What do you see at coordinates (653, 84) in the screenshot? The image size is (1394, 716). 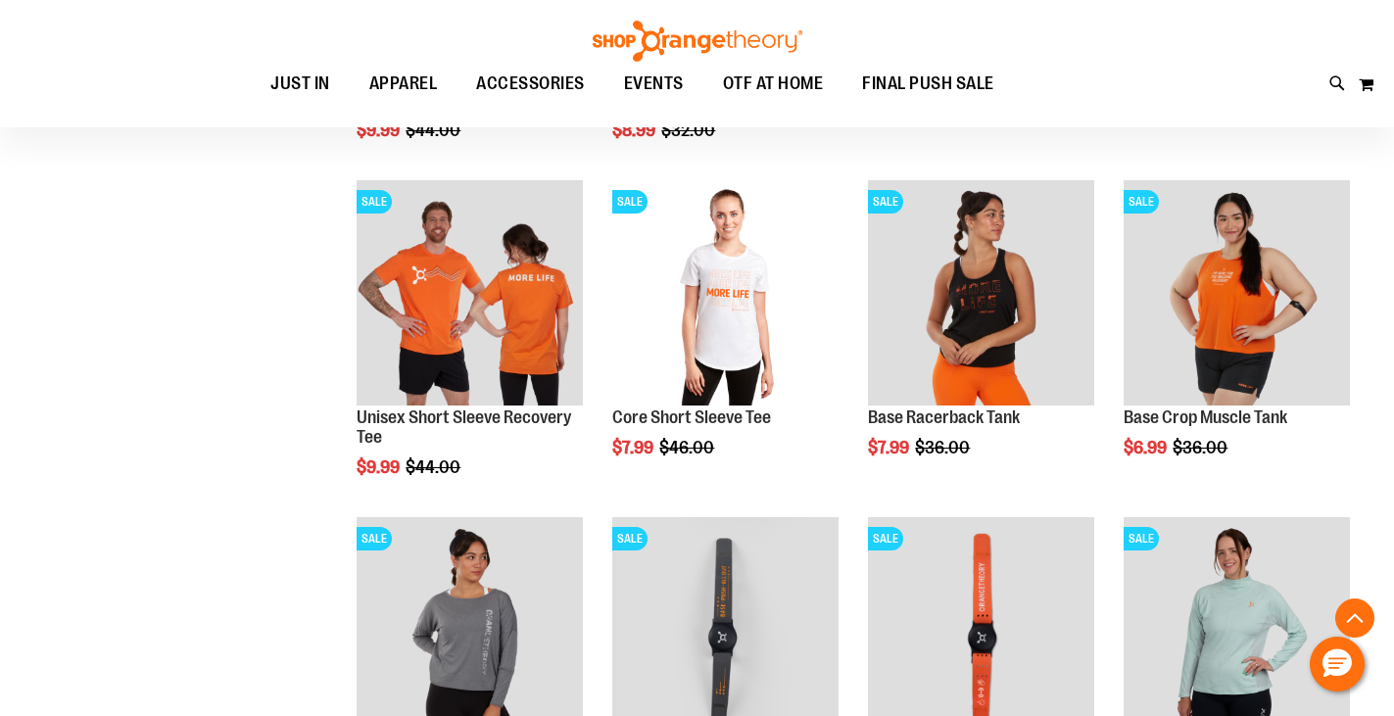 I see `a: EVENTS` at bounding box center [653, 84].